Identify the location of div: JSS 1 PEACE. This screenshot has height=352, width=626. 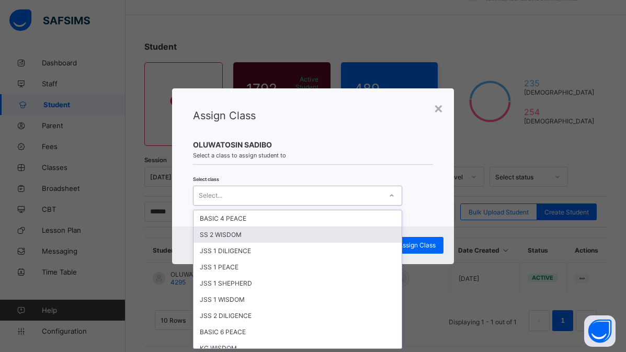
(298, 267).